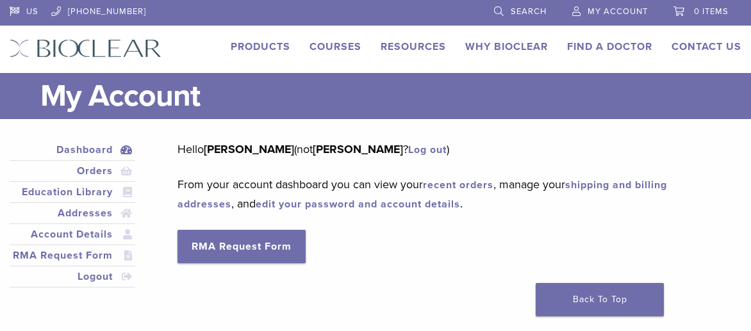 The width and height of the screenshot is (751, 331). What do you see at coordinates (391, 96) in the screenshot?
I see `h1: My Account` at bounding box center [391, 96].